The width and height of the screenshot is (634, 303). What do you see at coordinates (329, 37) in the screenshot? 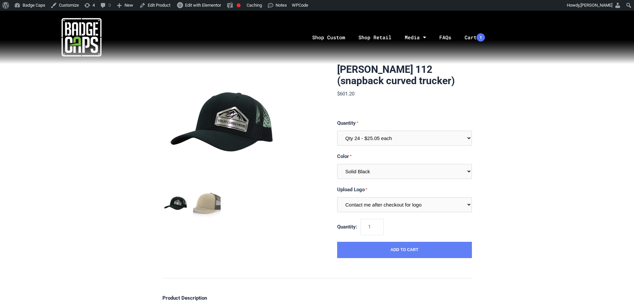
I see `a: Shop Custom` at bounding box center [329, 37].